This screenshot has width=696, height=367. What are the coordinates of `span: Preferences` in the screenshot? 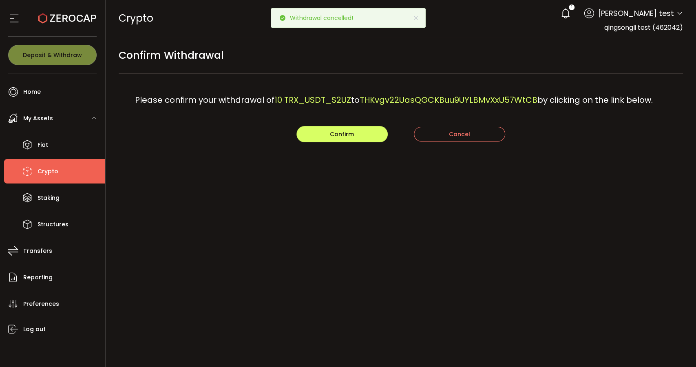 It's located at (41, 304).